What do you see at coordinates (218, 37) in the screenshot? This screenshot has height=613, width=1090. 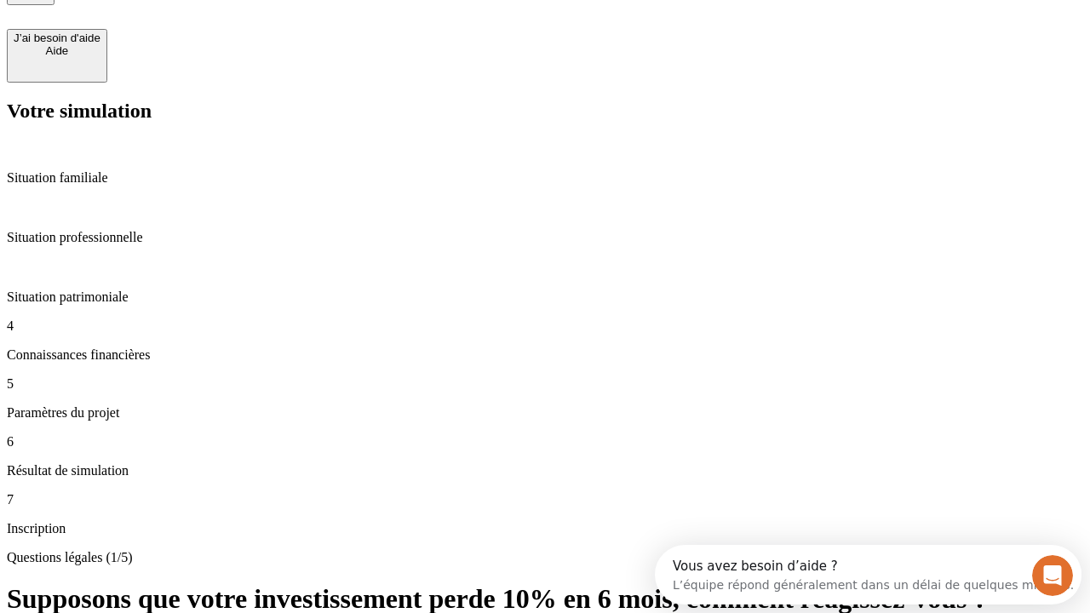 I see `div: L’équipe répond généralement dans un délai de quelques minutes.` at bounding box center [218, 37].